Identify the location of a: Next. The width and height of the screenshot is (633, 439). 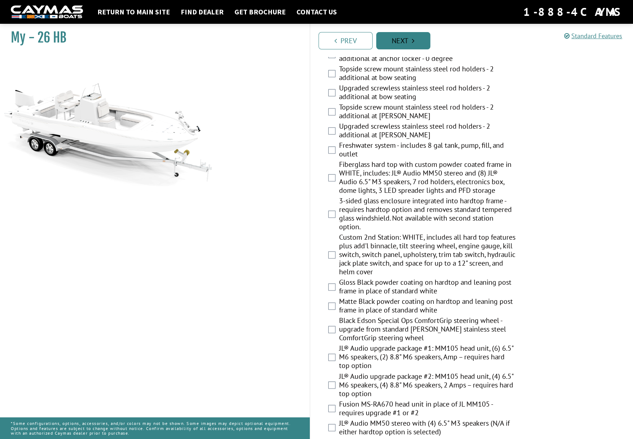
(403, 41).